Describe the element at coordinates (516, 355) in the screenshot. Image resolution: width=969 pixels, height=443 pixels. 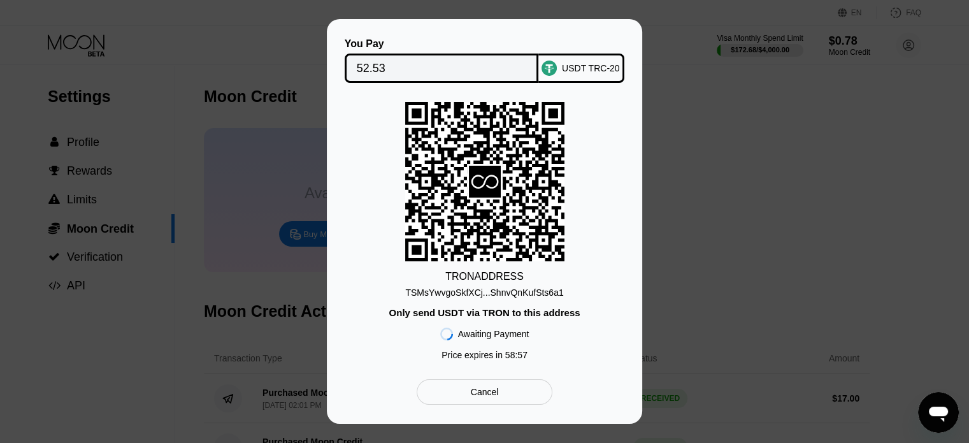
I see `span: 58 : 57` at that location.